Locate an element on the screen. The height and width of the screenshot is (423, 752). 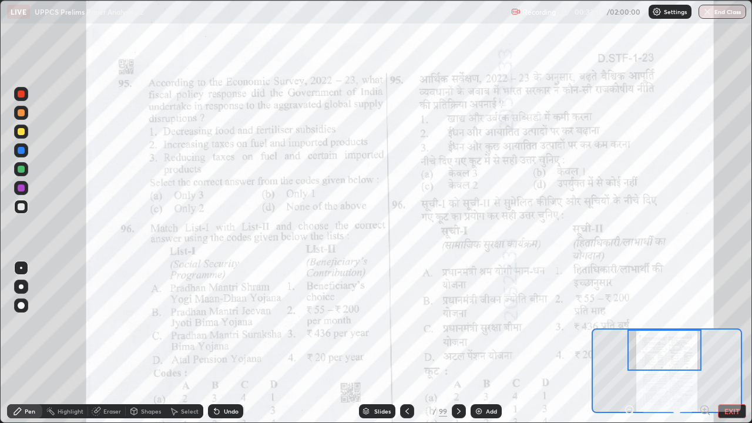
p: Recording is located at coordinates (539, 12).